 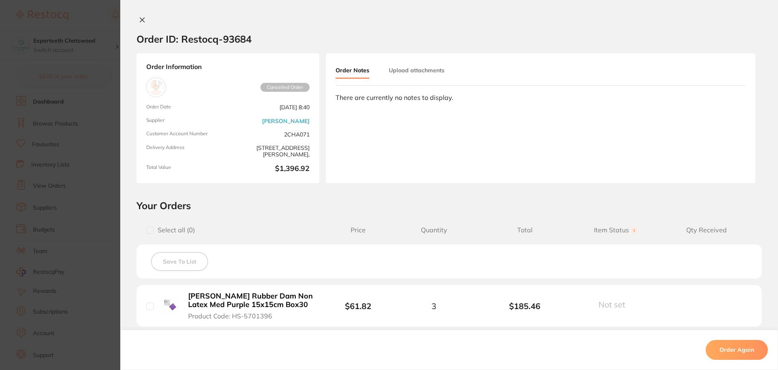 I want to click on span: Total Value, so click(x=185, y=169).